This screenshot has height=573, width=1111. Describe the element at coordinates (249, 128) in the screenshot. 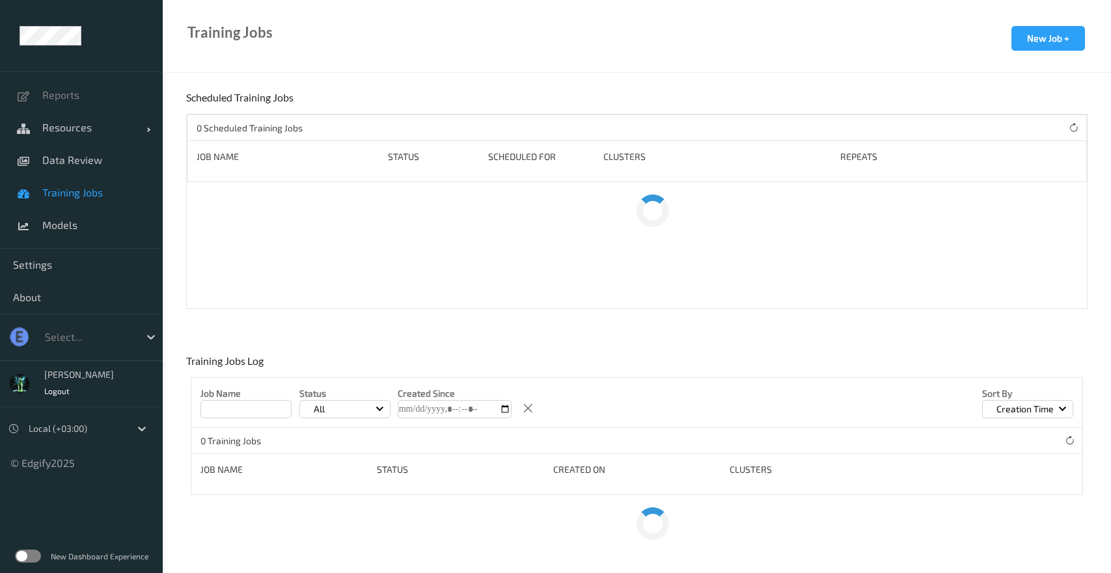

I see `p: 0 Scheduled Training Jobs` at that location.